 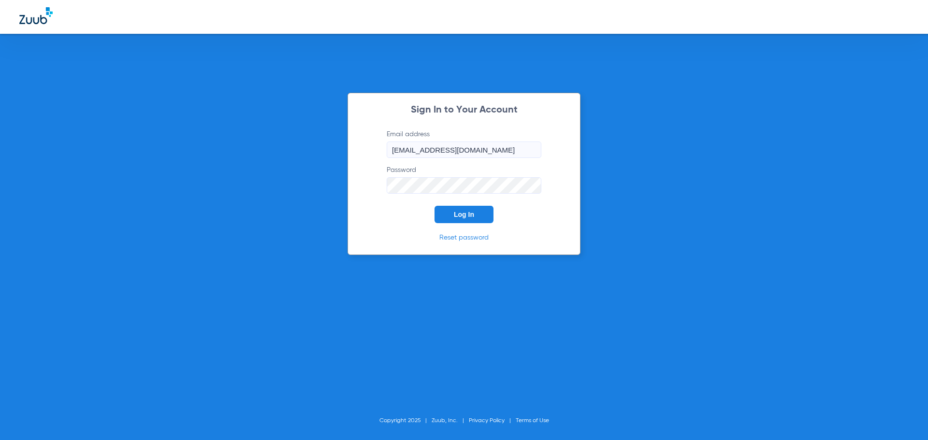 What do you see at coordinates (464, 150) in the screenshot?
I see `input: Email address` at bounding box center [464, 150].